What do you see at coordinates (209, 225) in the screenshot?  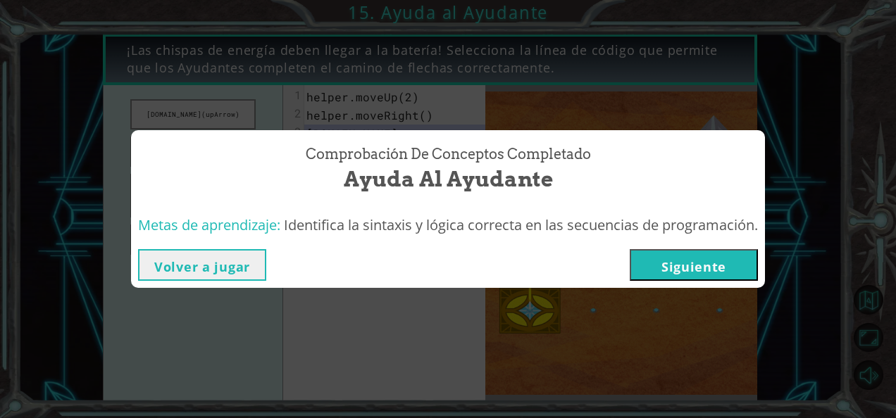 I see `span: Metas de aprendizaje:` at bounding box center [209, 225].